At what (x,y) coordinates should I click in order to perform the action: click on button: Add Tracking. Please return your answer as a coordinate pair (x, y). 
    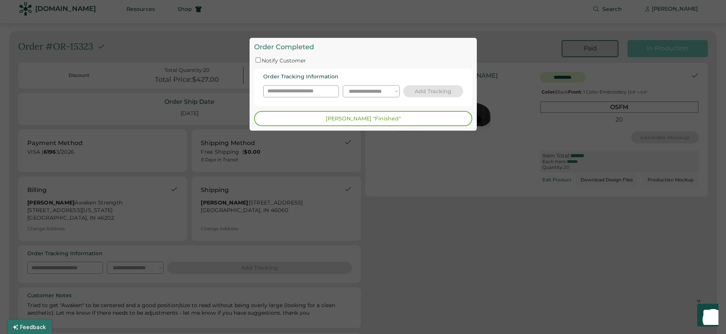
    Looking at the image, I should click on (433, 91).